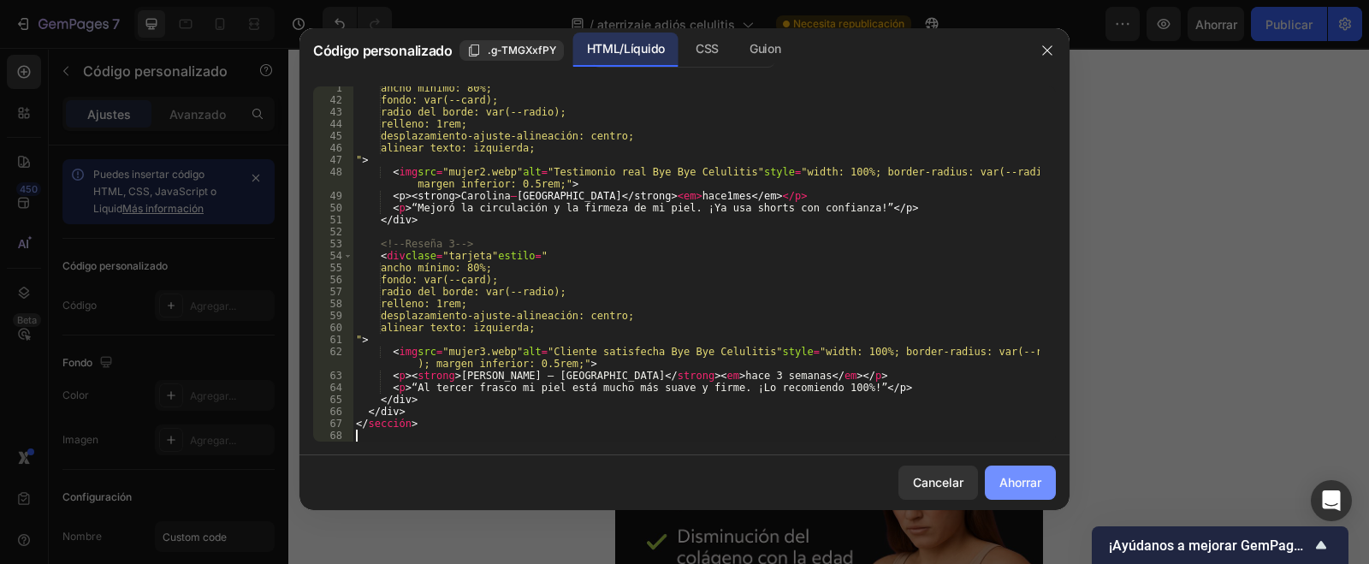 This screenshot has width=1369, height=564. Describe the element at coordinates (707, 48) in the screenshot. I see `font: CSS` at that location.